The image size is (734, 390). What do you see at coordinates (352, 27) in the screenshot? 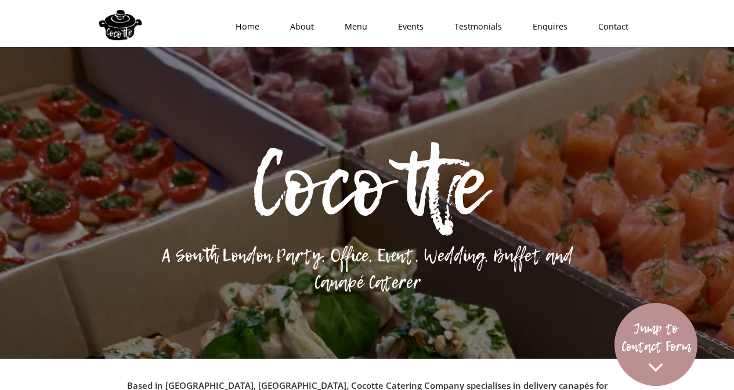
I see `a: Menu` at bounding box center [352, 27].